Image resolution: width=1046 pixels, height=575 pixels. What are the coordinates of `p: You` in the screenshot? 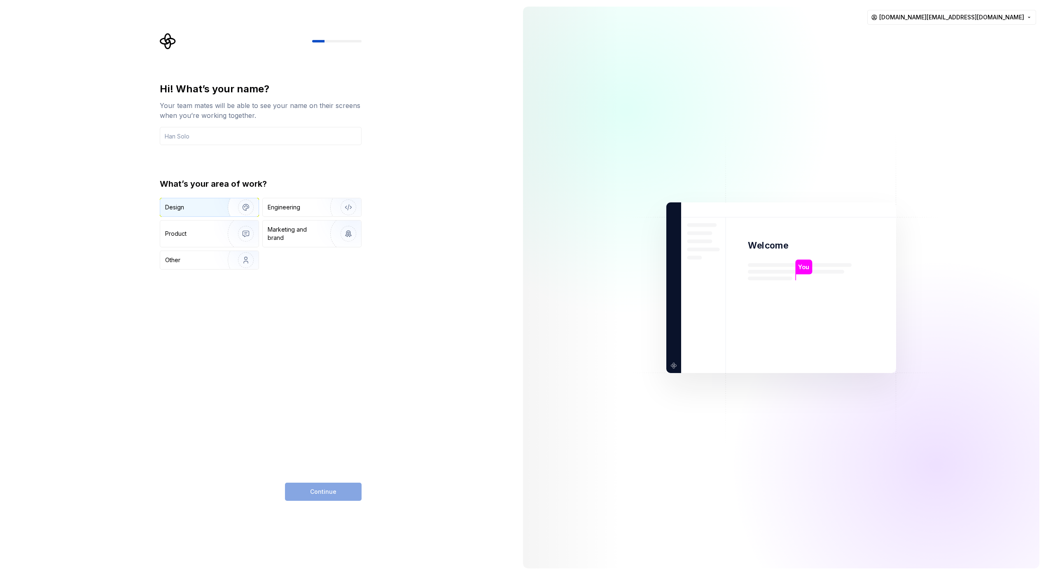 It's located at (804, 266).